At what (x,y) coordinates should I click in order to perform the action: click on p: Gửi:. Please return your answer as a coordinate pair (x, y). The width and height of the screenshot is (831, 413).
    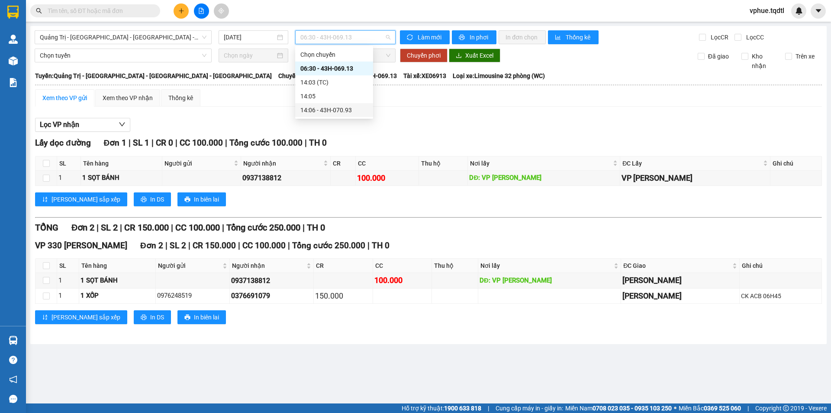
    Looking at the image, I should click on (34, 19).